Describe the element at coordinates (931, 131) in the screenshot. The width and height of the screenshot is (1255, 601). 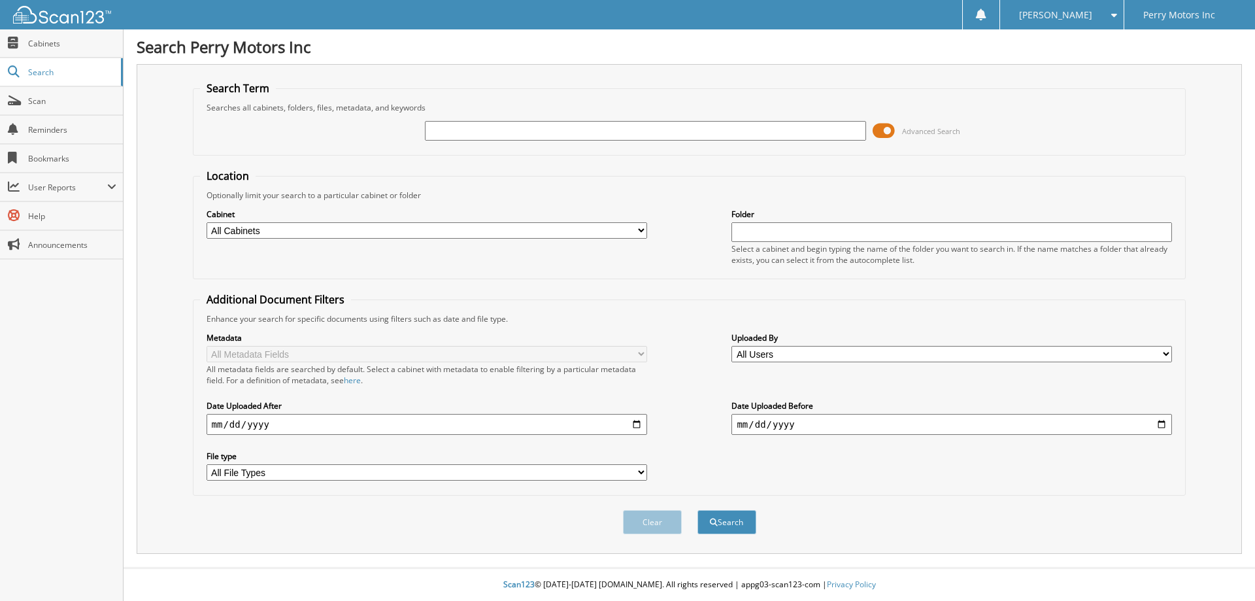
I see `span: Advanced Search` at that location.